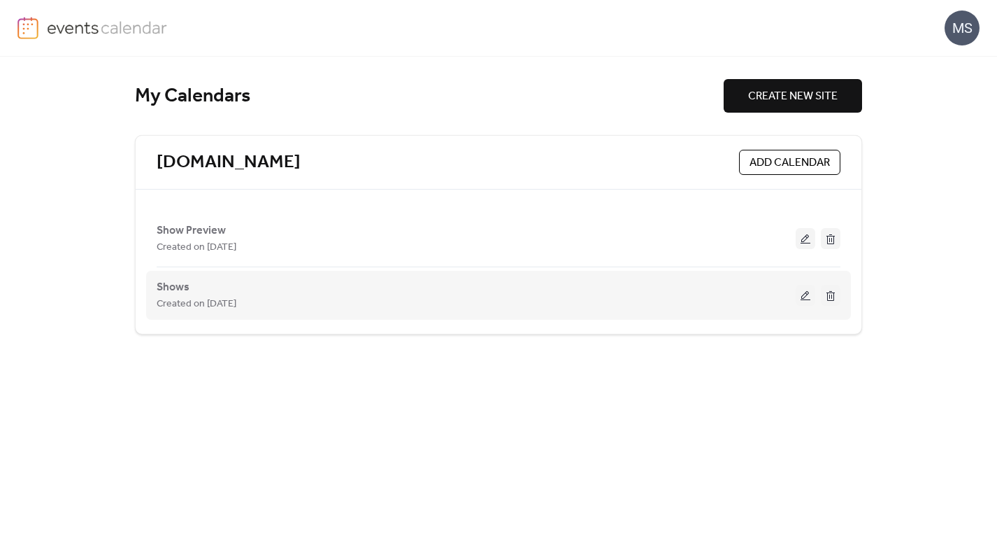 The image size is (997, 536). What do you see at coordinates (962, 28) in the screenshot?
I see `div: MS` at bounding box center [962, 28].